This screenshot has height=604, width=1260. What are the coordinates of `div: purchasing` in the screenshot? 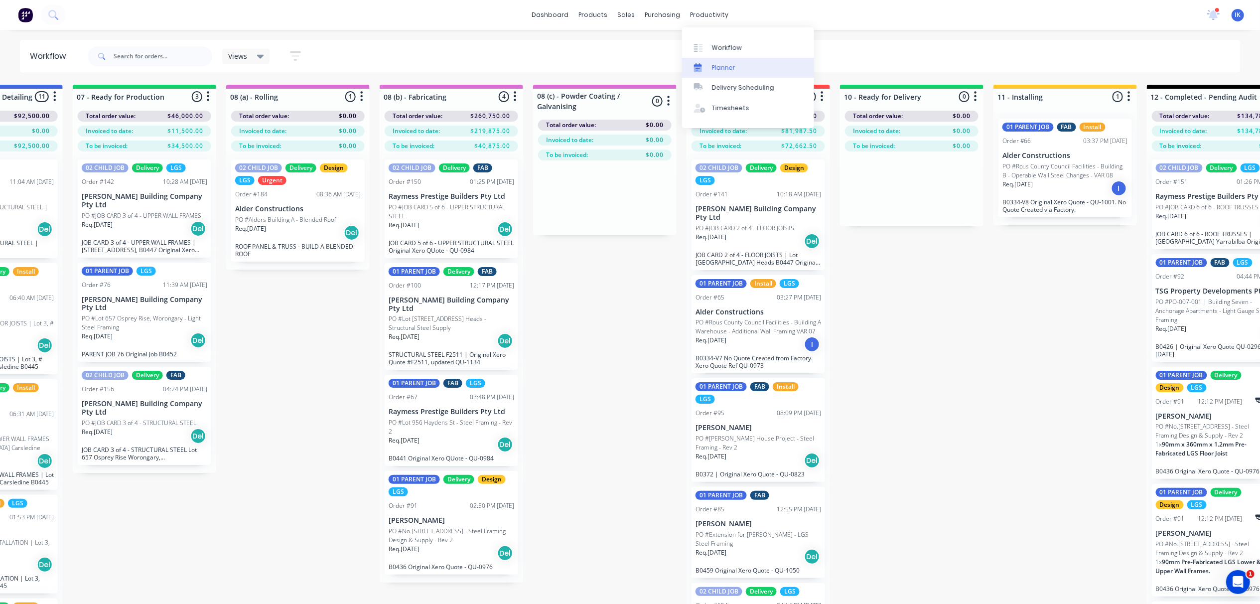 It's located at (662, 15).